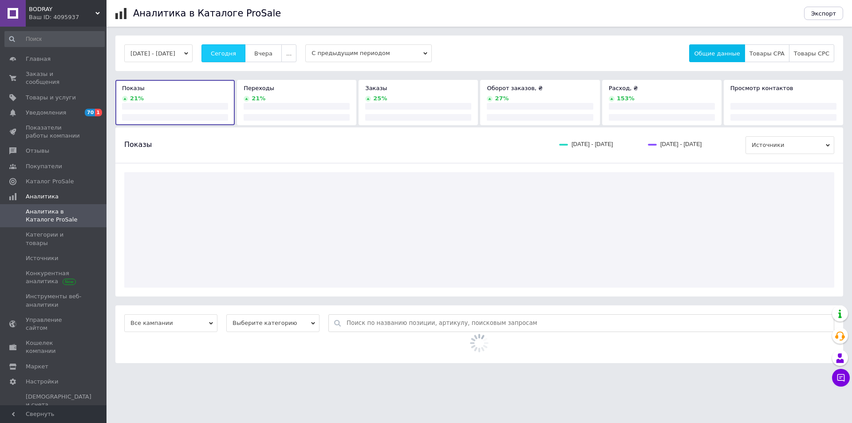 Image resolution: width=852 pixels, height=423 pixels. Describe the element at coordinates (716, 53) in the screenshot. I see `button: Общие данные` at that location.